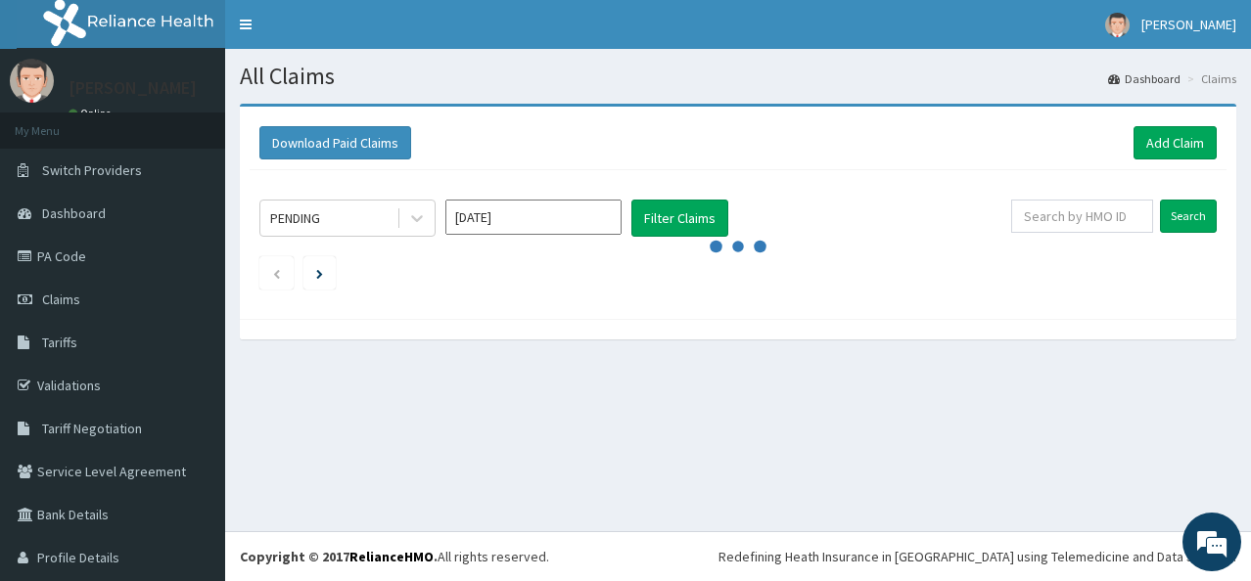  I want to click on svg: audio-loading, so click(738, 247).